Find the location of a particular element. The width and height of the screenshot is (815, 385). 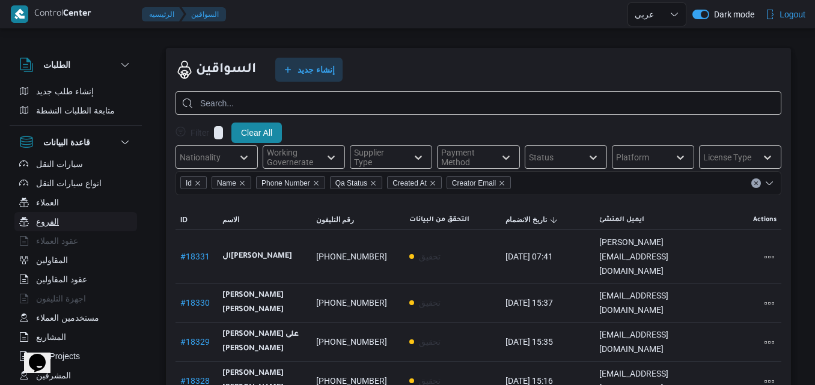

button: الفروع is located at coordinates (76, 222).